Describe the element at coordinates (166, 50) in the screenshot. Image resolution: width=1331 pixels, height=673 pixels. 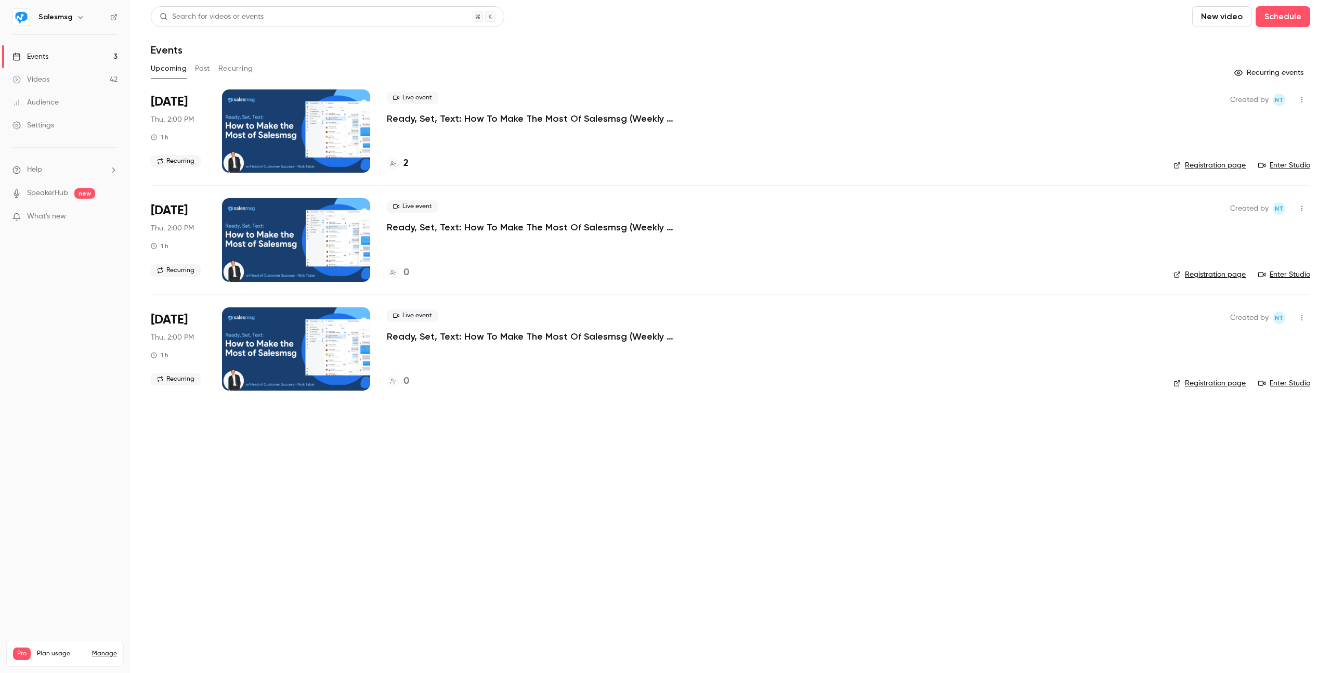
I see `h1: Events` at that location.